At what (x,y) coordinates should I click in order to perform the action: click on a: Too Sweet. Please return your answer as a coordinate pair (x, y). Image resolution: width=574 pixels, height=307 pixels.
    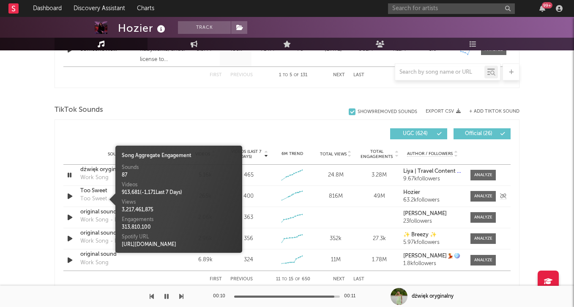
    Looking at the image, I should click on (124, 191).